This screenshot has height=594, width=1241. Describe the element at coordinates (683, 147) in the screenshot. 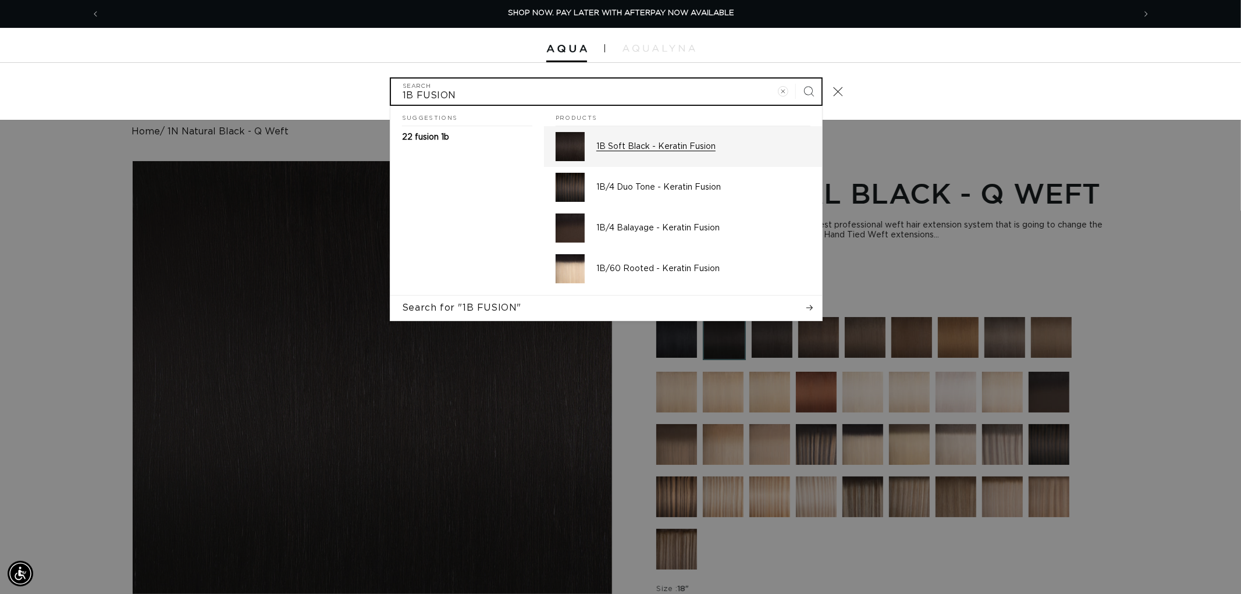

I see `a: 1B Soft Black - Keratin Fusion` at that location.